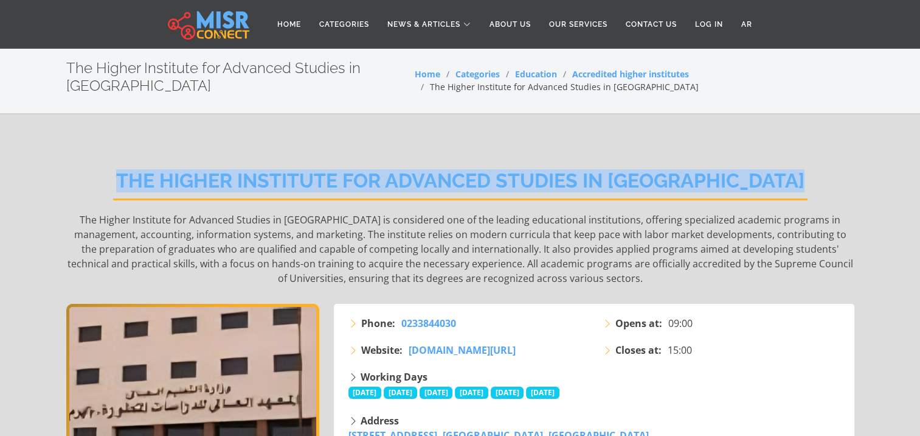  Describe the element at coordinates (747, 24) in the screenshot. I see `a: AR` at that location.